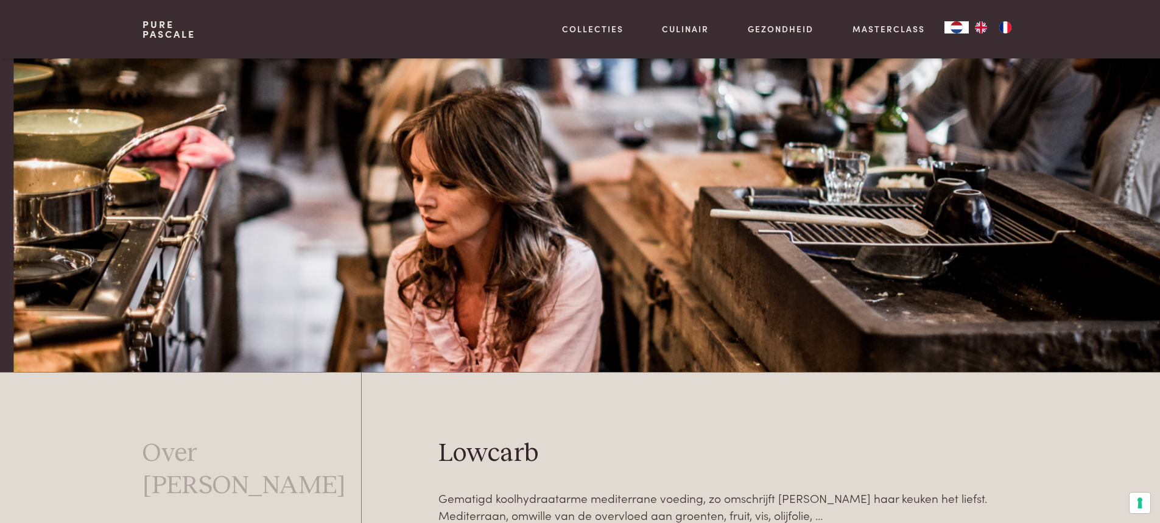  I want to click on ul: Language list, so click(993, 27).